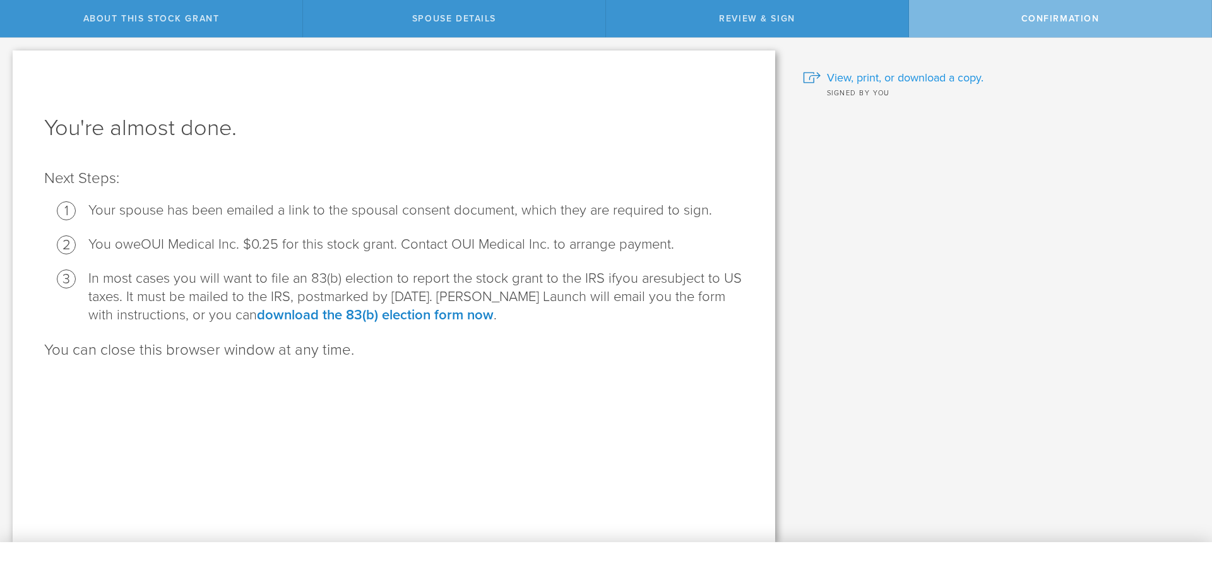 This screenshot has width=1212, height=580. Describe the element at coordinates (905, 78) in the screenshot. I see `span: View, print, or download a copy.` at that location.